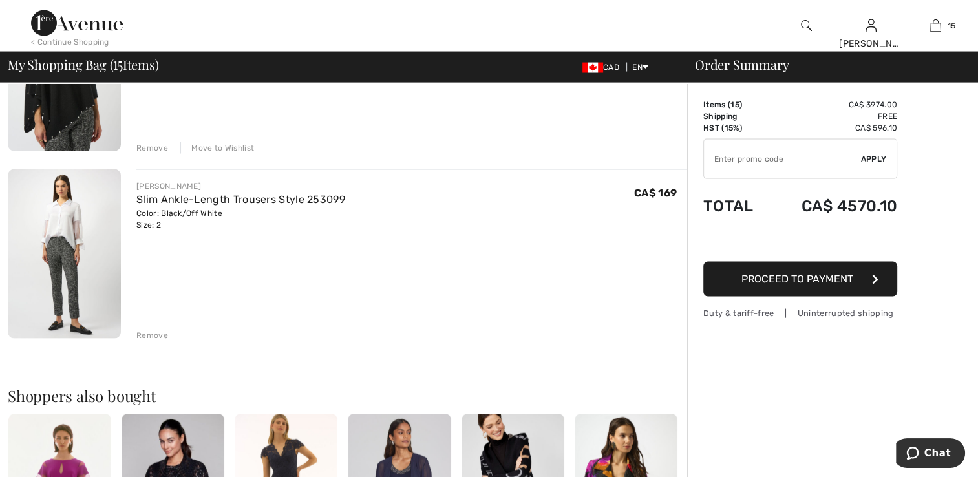 This screenshot has width=978, height=477. I want to click on span: Apply, so click(874, 159).